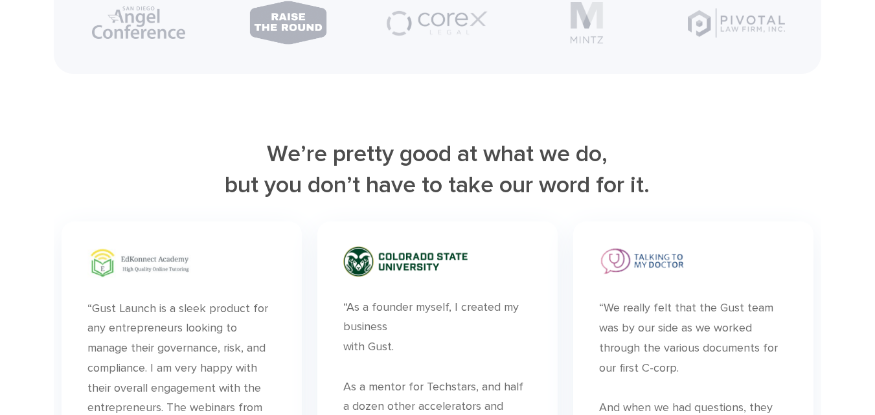 Image resolution: width=875 pixels, height=415 pixels. What do you see at coordinates (82, 80) in the screenshot?
I see `div: Domain Overview` at bounding box center [82, 80].